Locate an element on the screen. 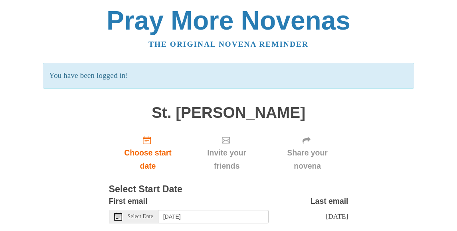 The image size is (457, 231). span: Invite your friends is located at coordinates (226, 159).